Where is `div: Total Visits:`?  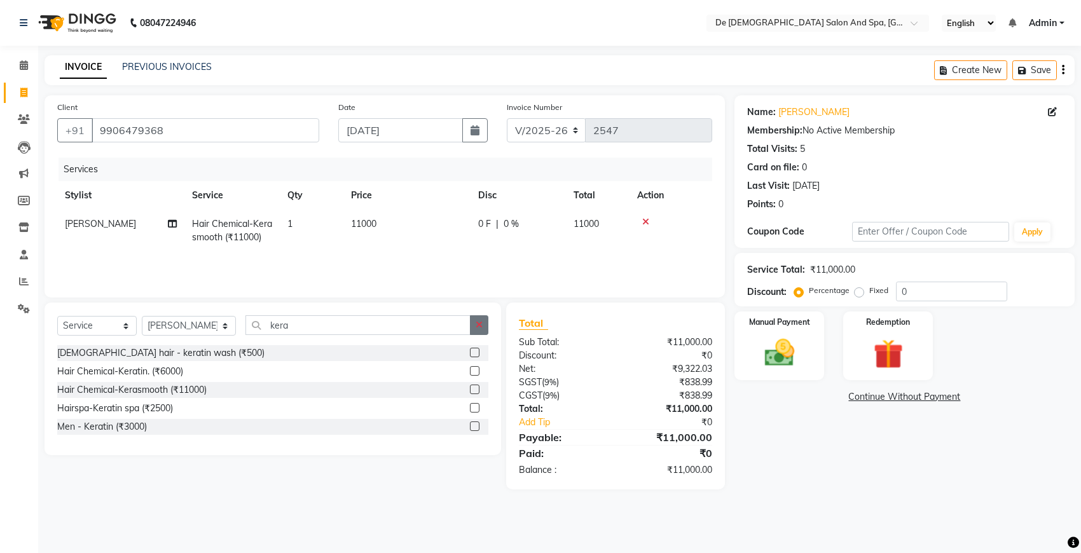 div: Total Visits: is located at coordinates (772, 149).